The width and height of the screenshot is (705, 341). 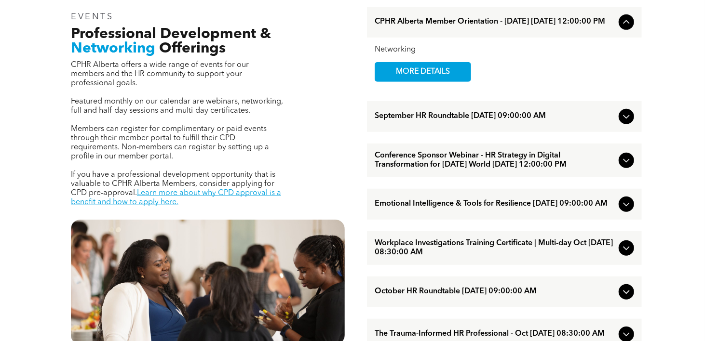 What do you see at coordinates (423, 72) in the screenshot?
I see `a: MORE DETAILS` at bounding box center [423, 72].